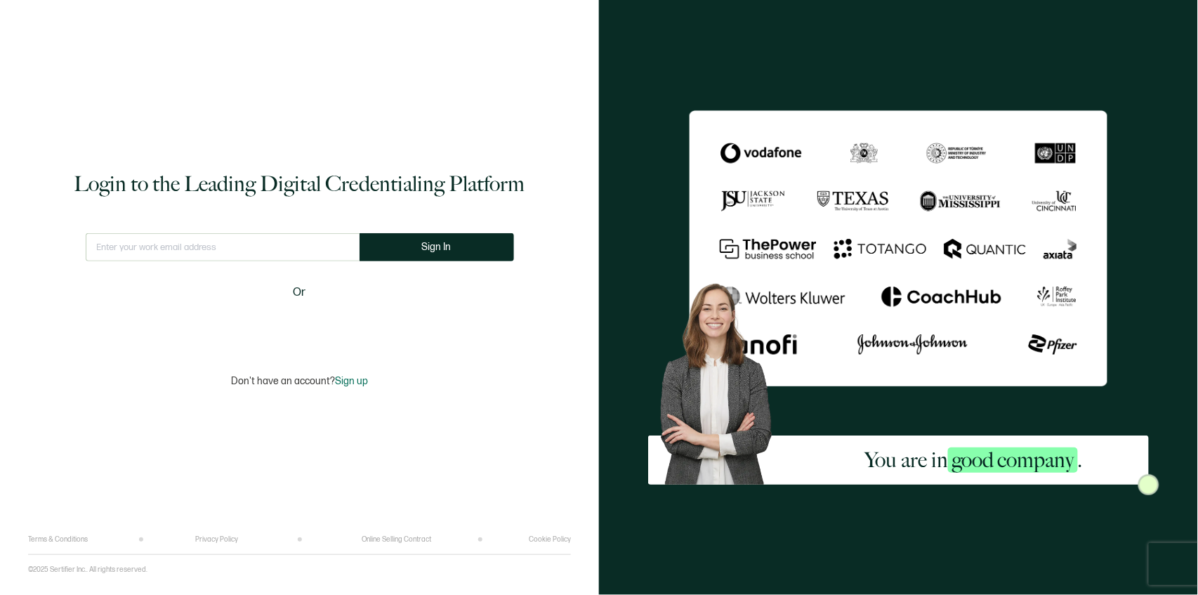 The width and height of the screenshot is (1198, 595). I want to click on a: Online Selling Contract, so click(396, 539).